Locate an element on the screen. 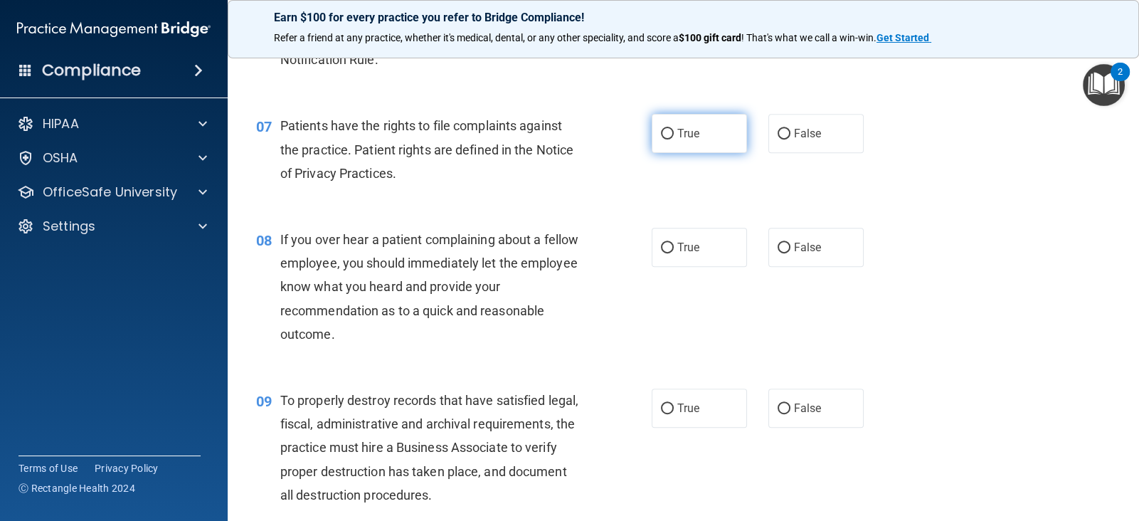 The image size is (1139, 521). a: OSHA is located at coordinates (112, 158).